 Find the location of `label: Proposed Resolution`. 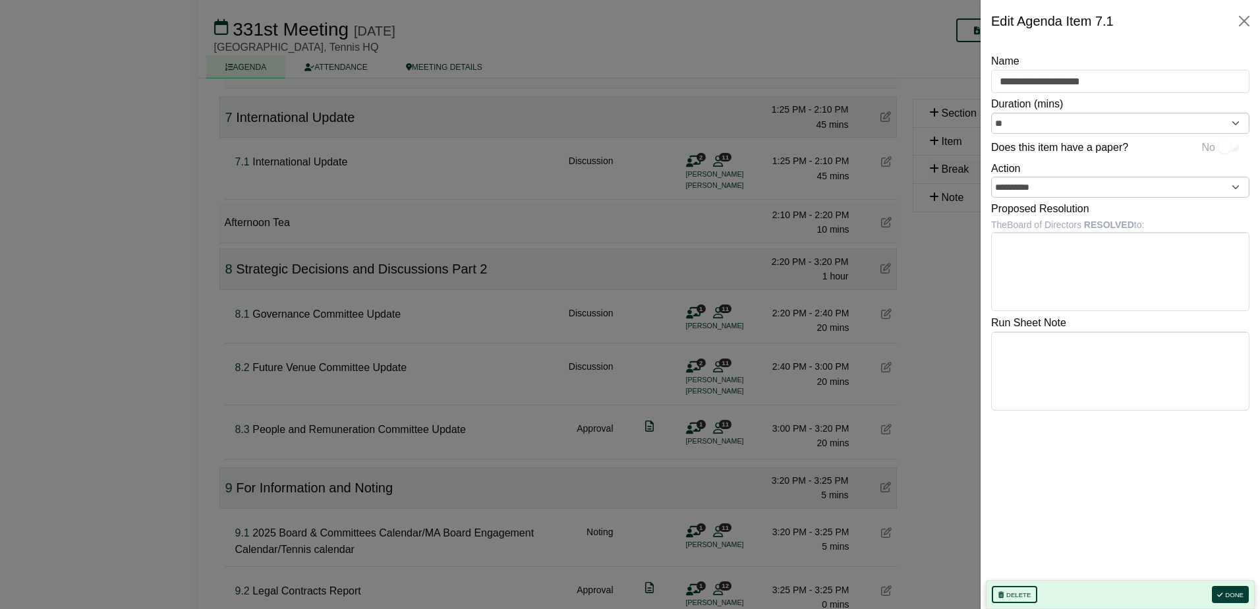

label: Proposed Resolution is located at coordinates (1040, 209).